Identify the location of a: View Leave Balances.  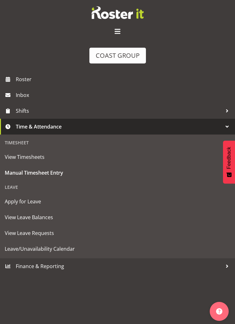
(117, 217).